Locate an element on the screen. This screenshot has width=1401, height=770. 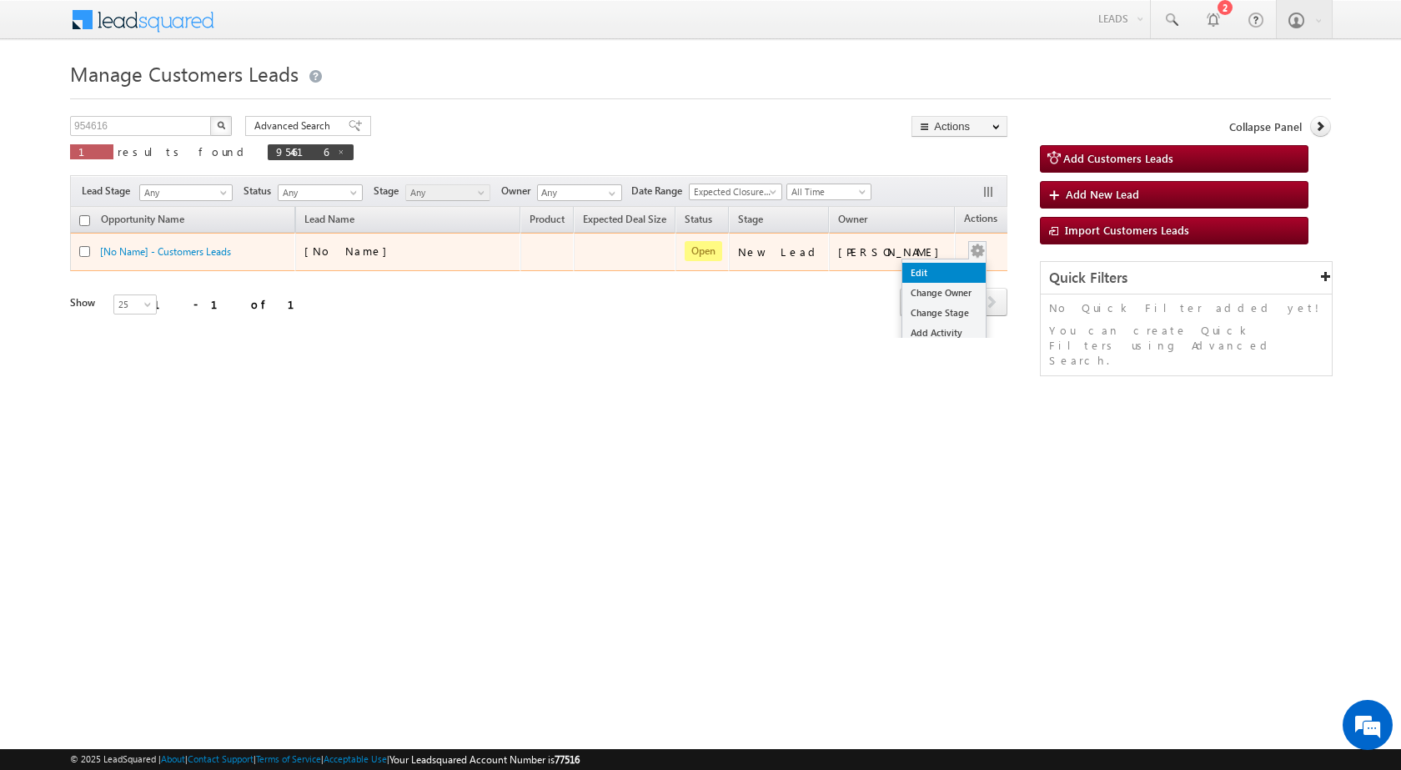
a: 25 is located at coordinates (135, 304).